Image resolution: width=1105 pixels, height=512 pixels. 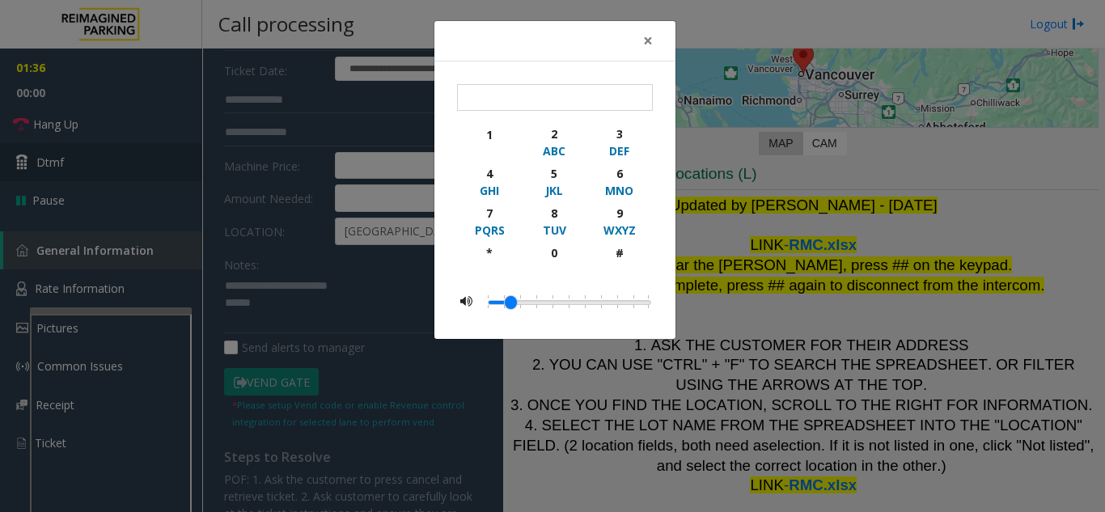 I want to click on div: 5, so click(x=554, y=173).